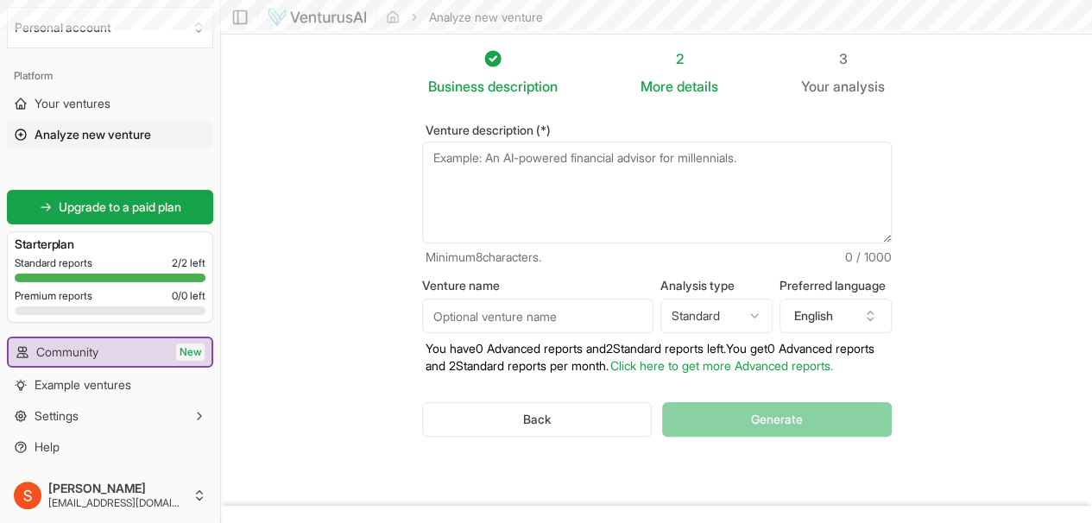  What do you see at coordinates (188, 263) in the screenshot?
I see `span: 2 / 2 left` at bounding box center [188, 263].